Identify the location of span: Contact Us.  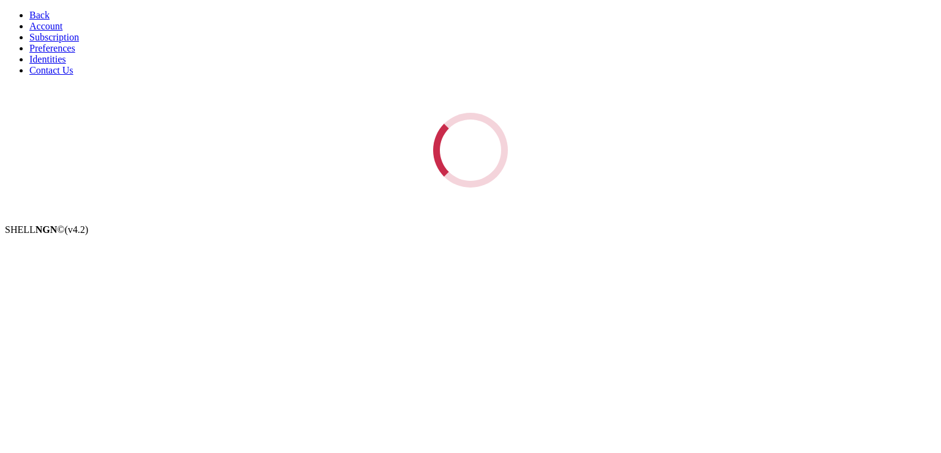
(51, 70).